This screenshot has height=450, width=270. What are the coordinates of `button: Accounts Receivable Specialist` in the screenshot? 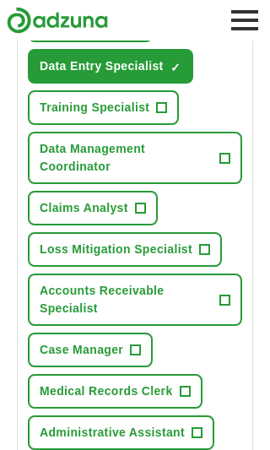 It's located at (135, 300).